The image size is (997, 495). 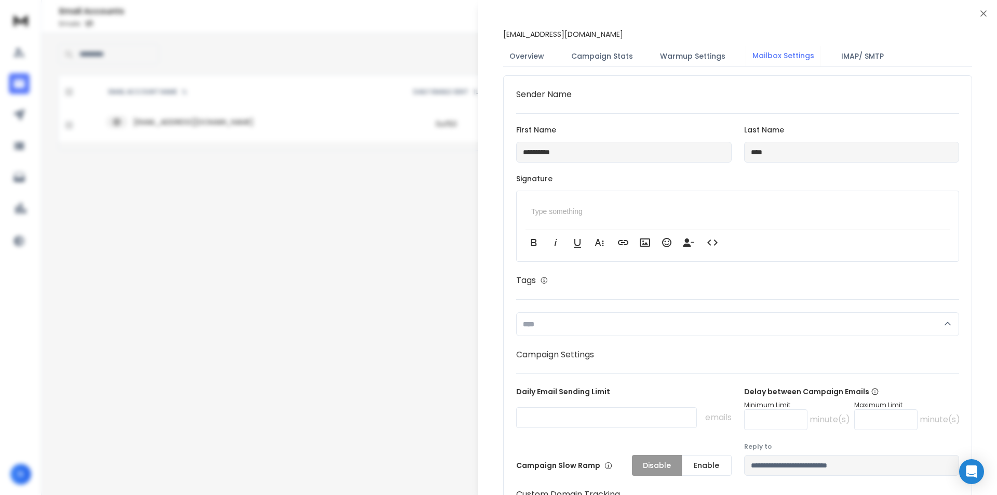 What do you see at coordinates (852, 391) in the screenshot?
I see `p: Delay between Campaign Emails` at bounding box center [852, 391].